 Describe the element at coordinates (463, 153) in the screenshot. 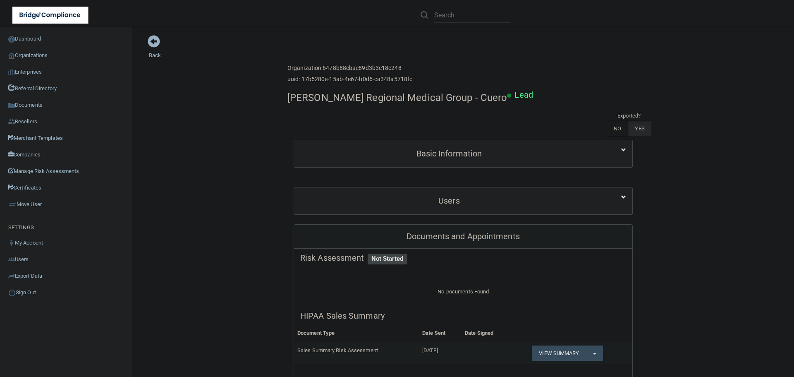

I see `a: Basic Information` at that location.